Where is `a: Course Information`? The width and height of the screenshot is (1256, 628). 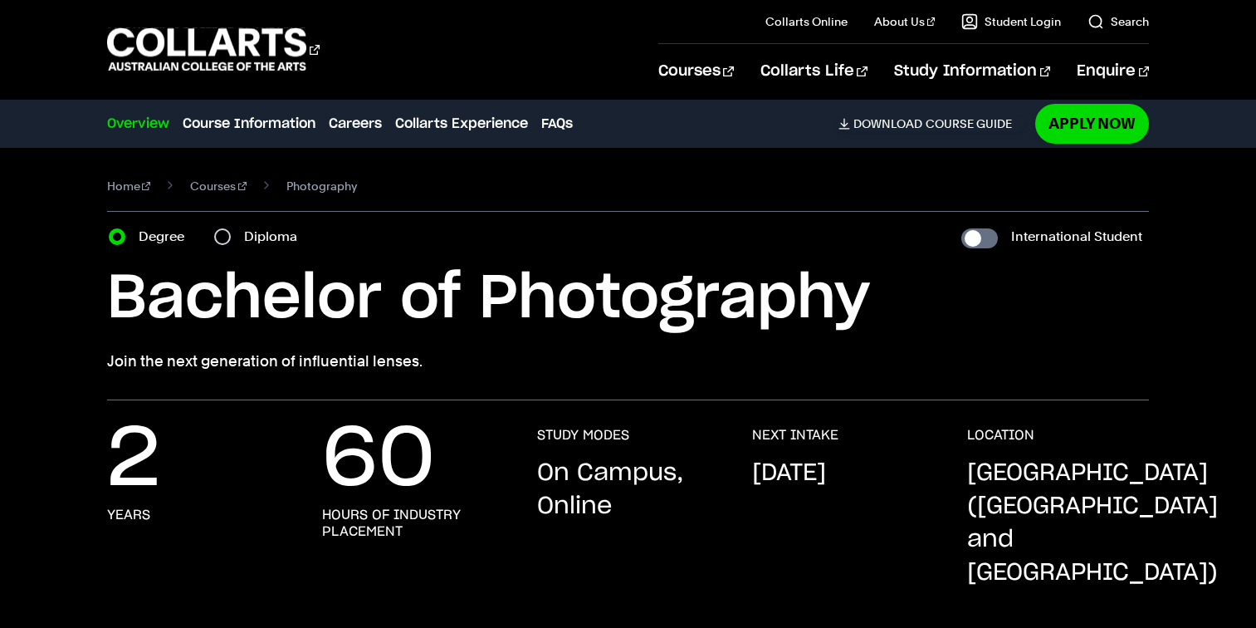
a: Course Information is located at coordinates (249, 124).